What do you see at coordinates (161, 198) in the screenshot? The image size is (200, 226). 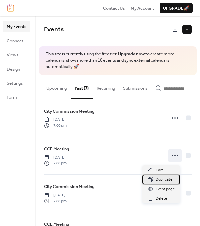 I see `span: Delete` at bounding box center [161, 198].